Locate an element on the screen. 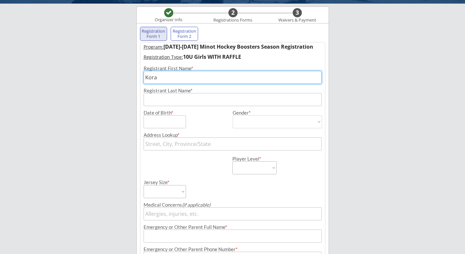 The image size is (465, 254). div: Registration Form 2 is located at coordinates (184, 34).